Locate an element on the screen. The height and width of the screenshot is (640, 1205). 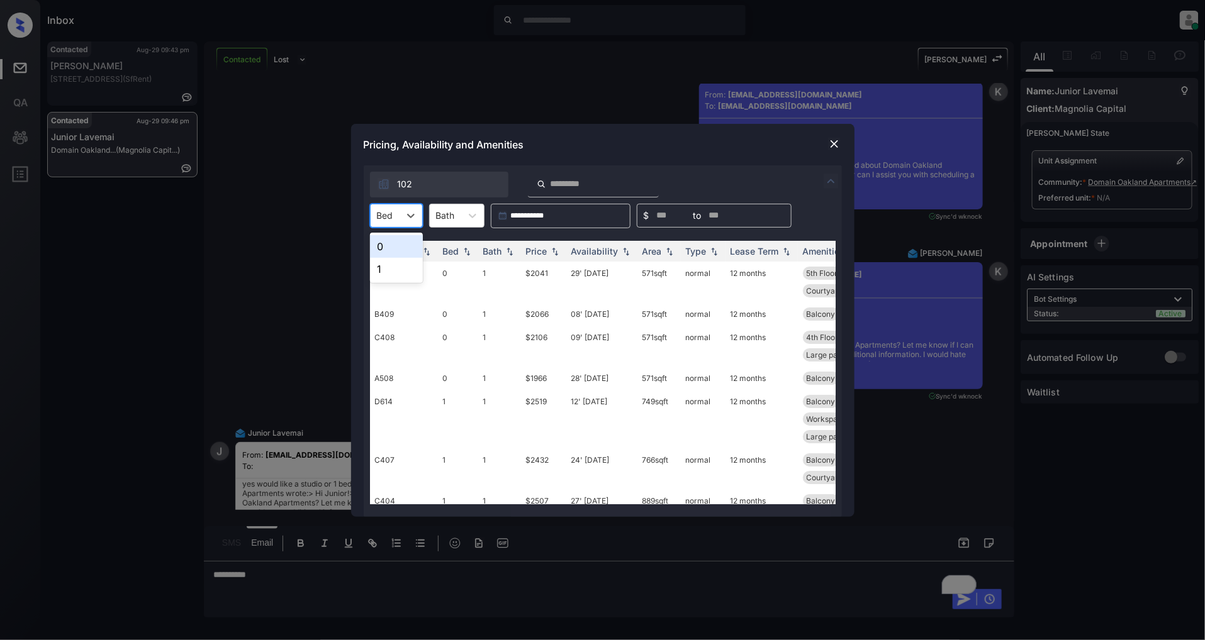
td: $2432 is located at coordinates (543, 469).